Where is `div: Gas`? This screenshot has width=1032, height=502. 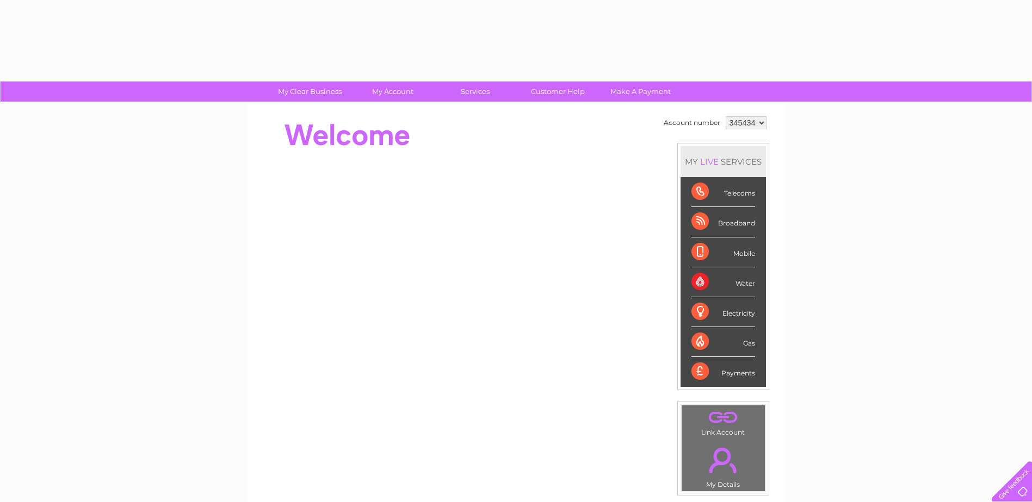 div: Gas is located at coordinates (723, 342).